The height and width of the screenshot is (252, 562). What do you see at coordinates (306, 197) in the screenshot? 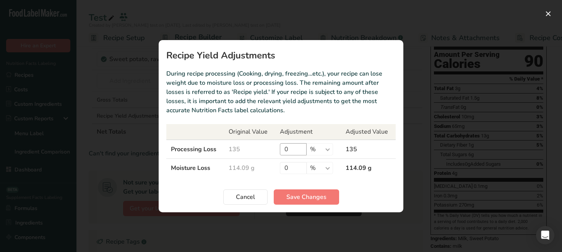
I see `button: Save Changes` at bounding box center [306, 197].